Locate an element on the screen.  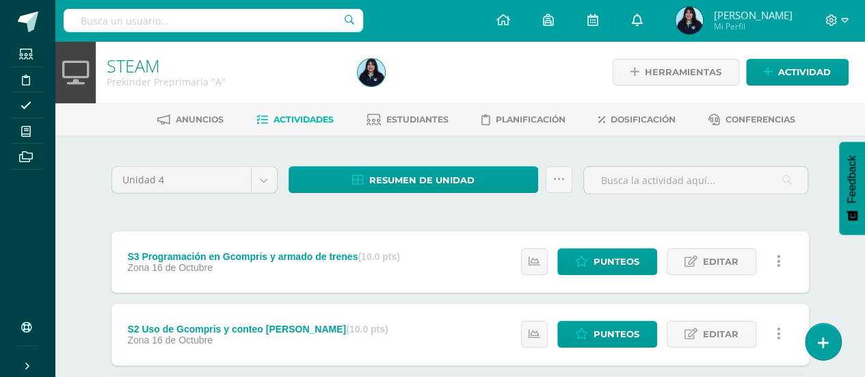
span: Actividad is located at coordinates (805, 72).